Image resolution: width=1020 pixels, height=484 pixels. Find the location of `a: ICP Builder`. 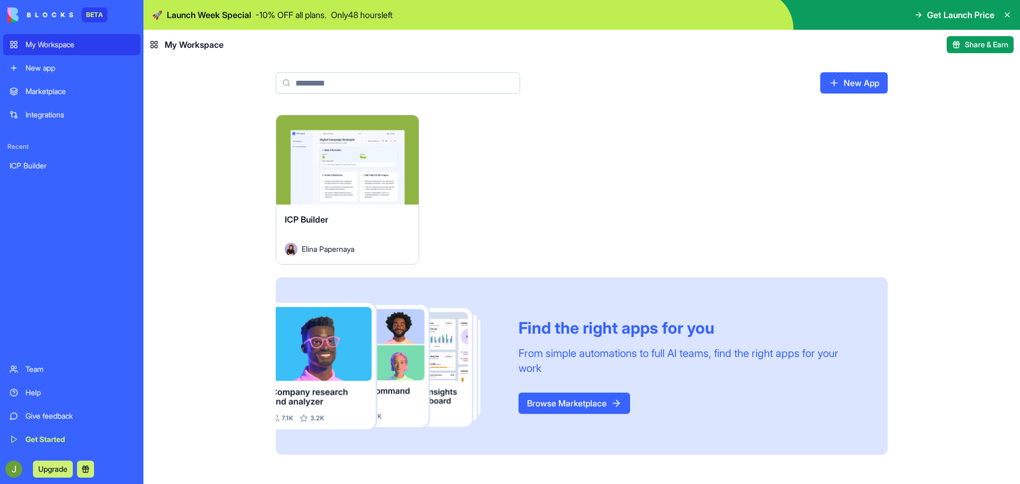

a: ICP Builder is located at coordinates (72, 166).